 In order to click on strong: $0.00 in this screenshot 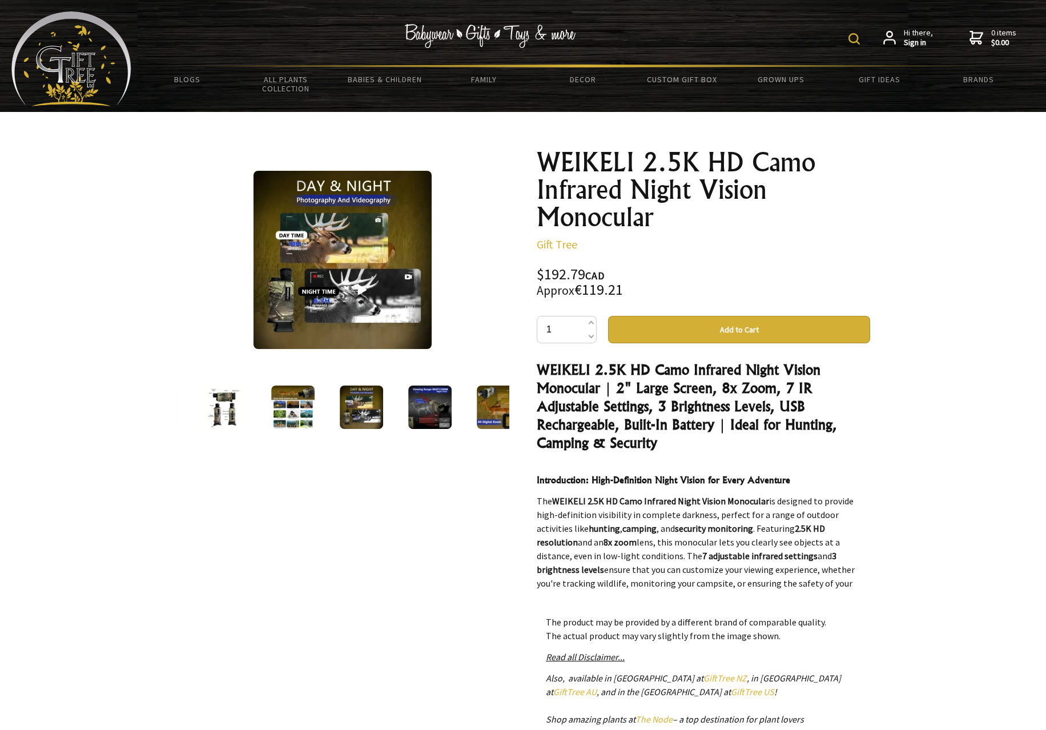, I will do `click(1004, 43)`.